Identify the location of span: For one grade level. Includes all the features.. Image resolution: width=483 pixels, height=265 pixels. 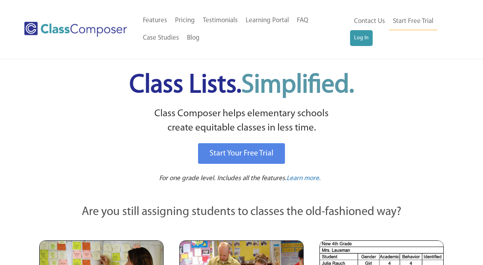
(223, 178).